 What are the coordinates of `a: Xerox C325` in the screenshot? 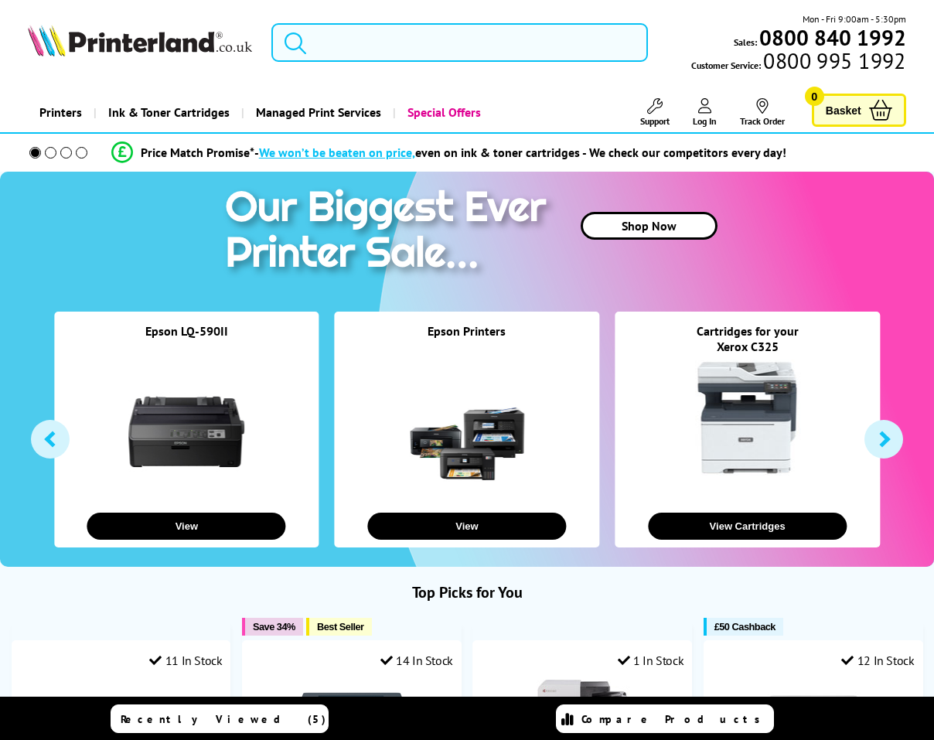 It's located at (747, 346).